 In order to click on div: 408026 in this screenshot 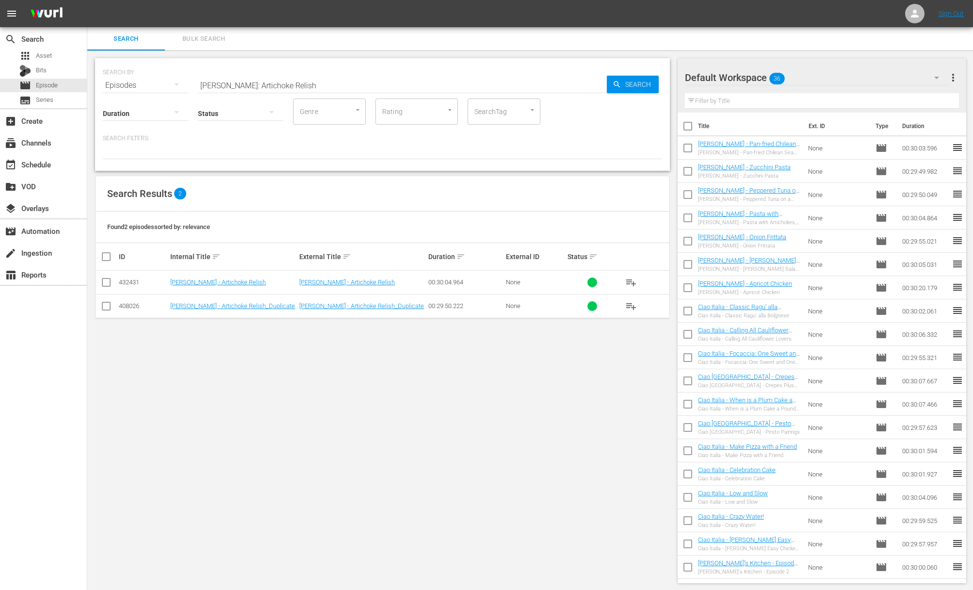, I will do `click(143, 306)`.